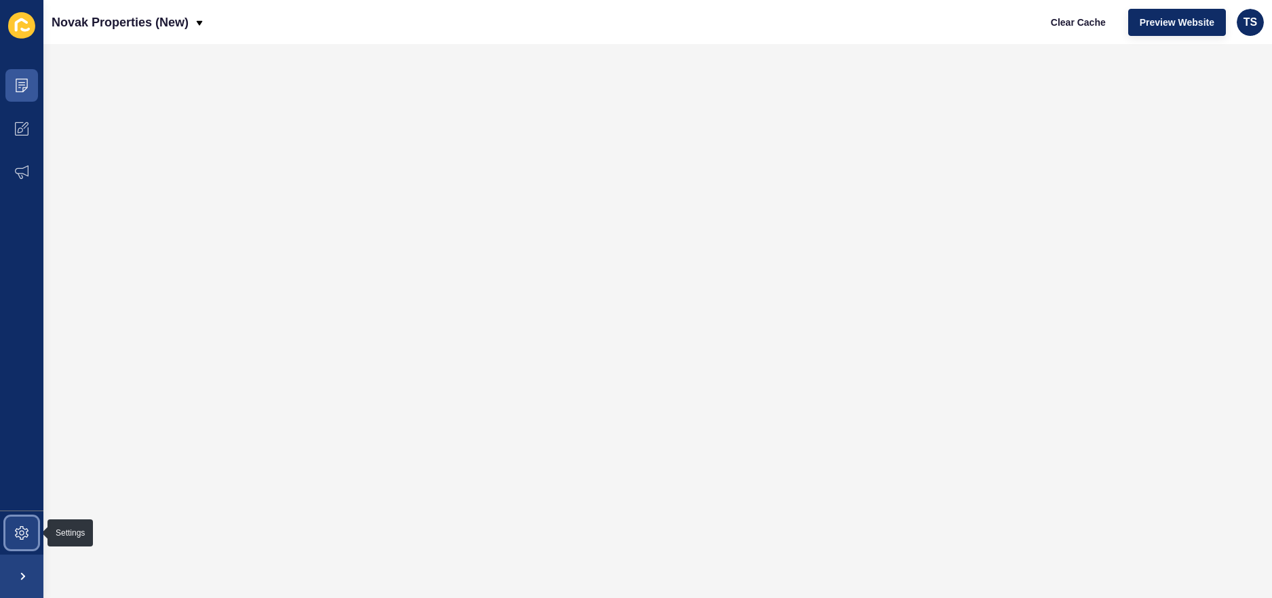  What do you see at coordinates (120, 22) in the screenshot?
I see `p: Novak Properties (New)` at bounding box center [120, 22].